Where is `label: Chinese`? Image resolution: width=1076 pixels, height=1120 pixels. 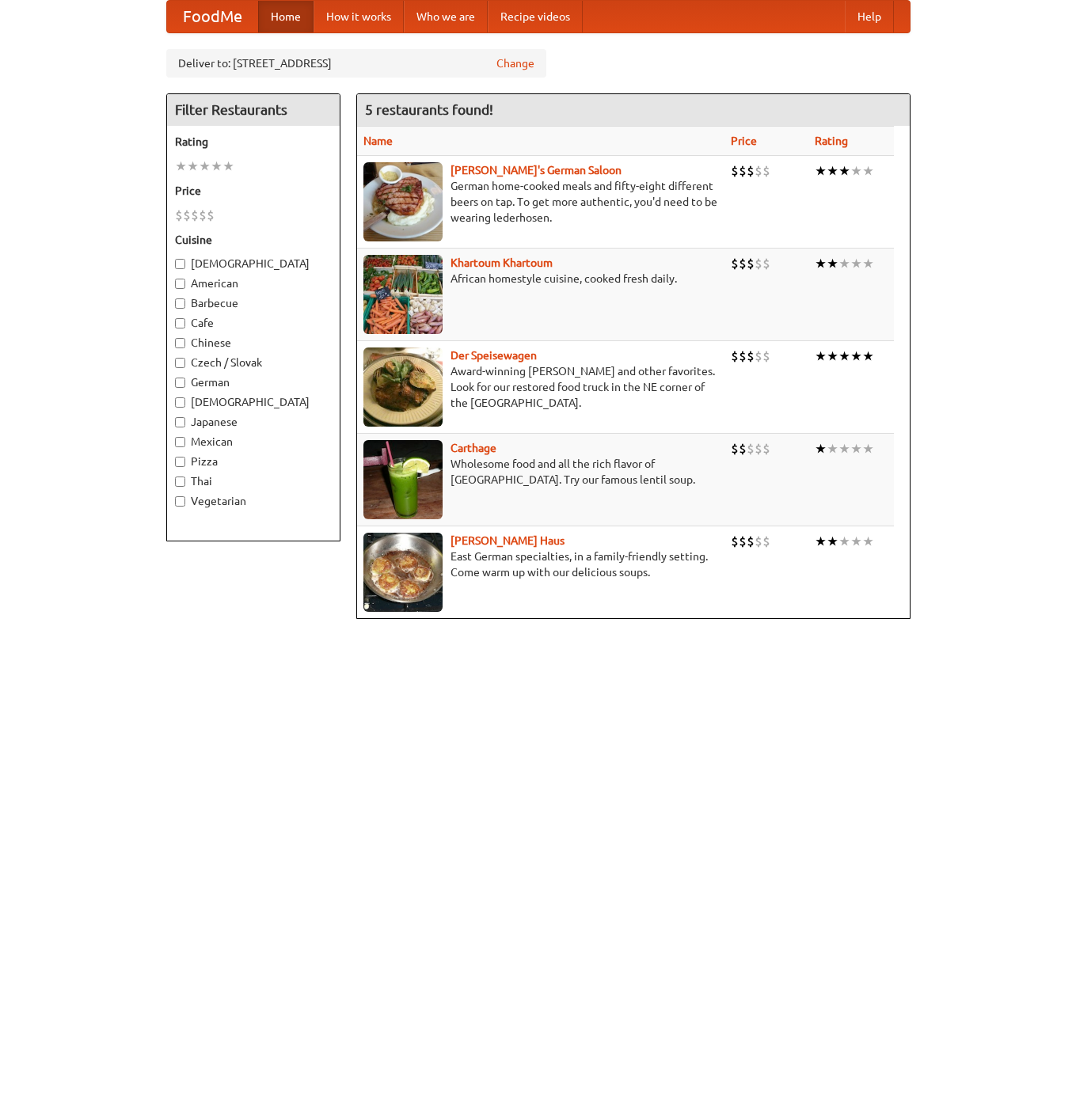 label: Chinese is located at coordinates (253, 343).